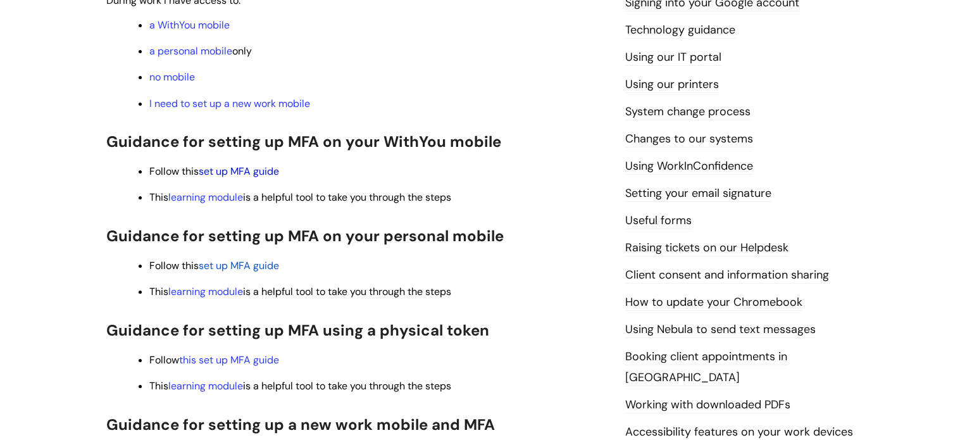 Image resolution: width=972 pixels, height=440 pixels. What do you see at coordinates (230, 103) in the screenshot?
I see `a: I need to set up a new work mobile` at bounding box center [230, 103].